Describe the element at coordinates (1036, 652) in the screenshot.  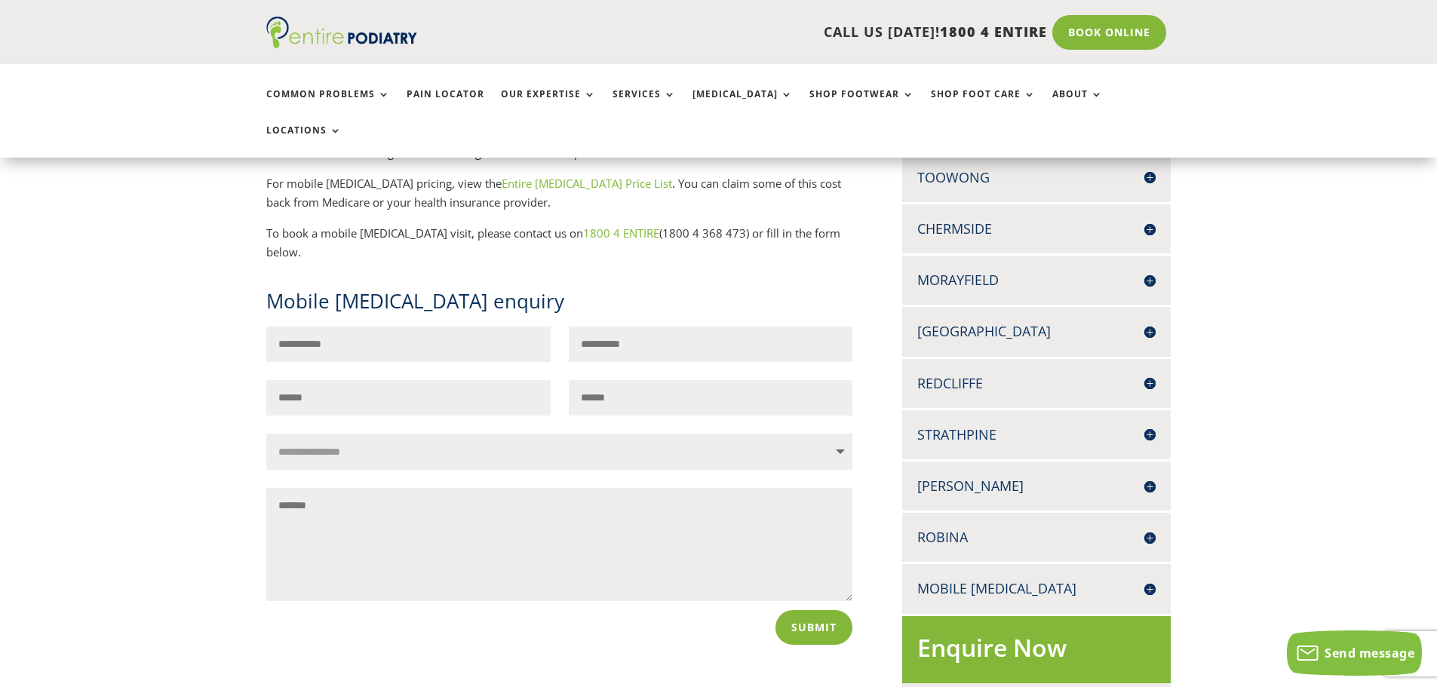
I see `h2: Enquire Now` at that location.